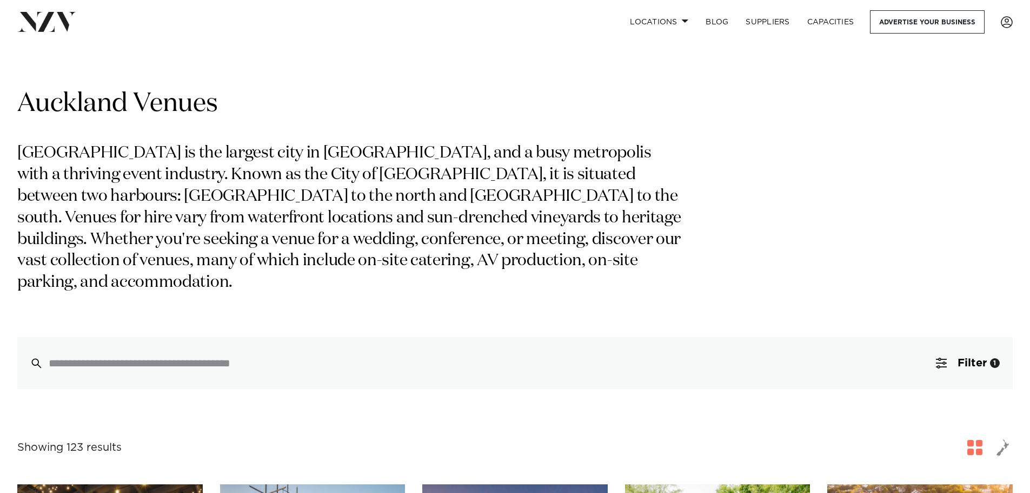 The image size is (1030, 493). What do you see at coordinates (659, 22) in the screenshot?
I see `a: Locations` at bounding box center [659, 22].